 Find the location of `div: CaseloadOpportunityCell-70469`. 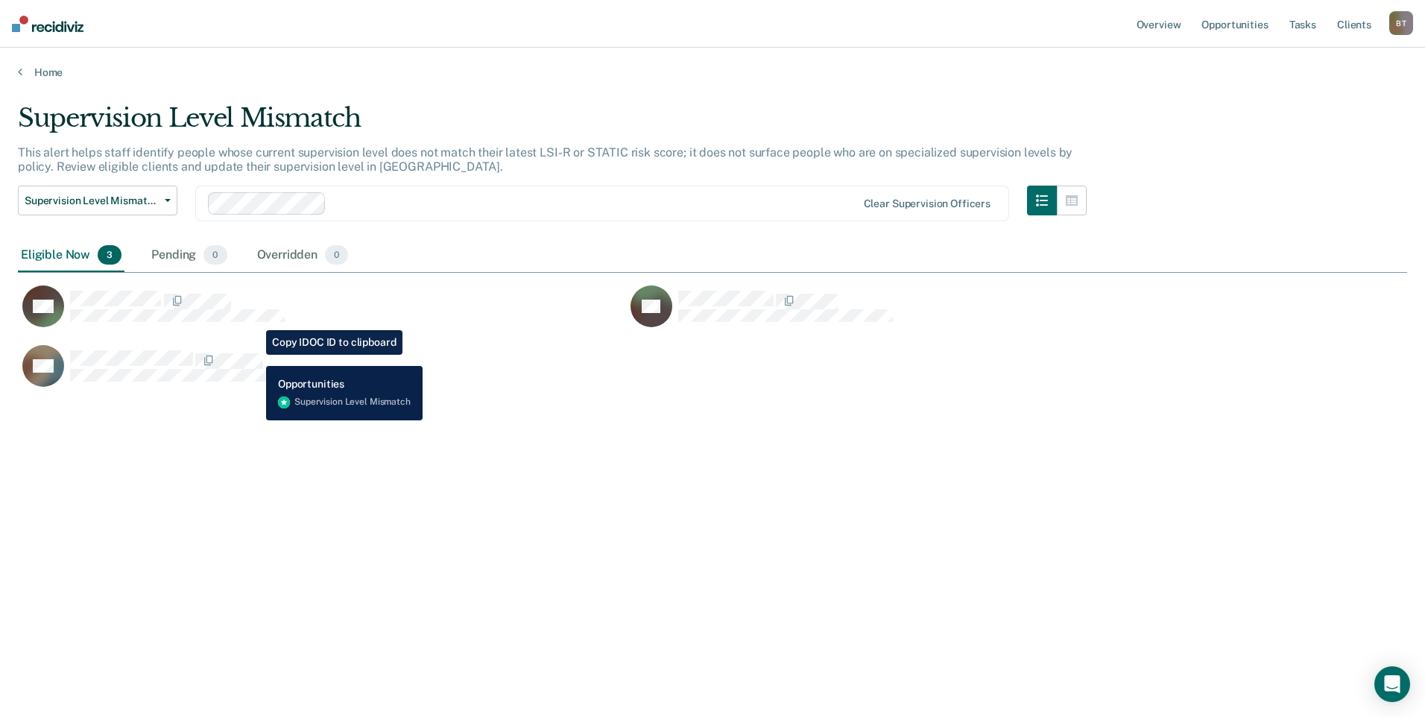

div: CaseloadOpportunityCell-70469 is located at coordinates (930, 315).